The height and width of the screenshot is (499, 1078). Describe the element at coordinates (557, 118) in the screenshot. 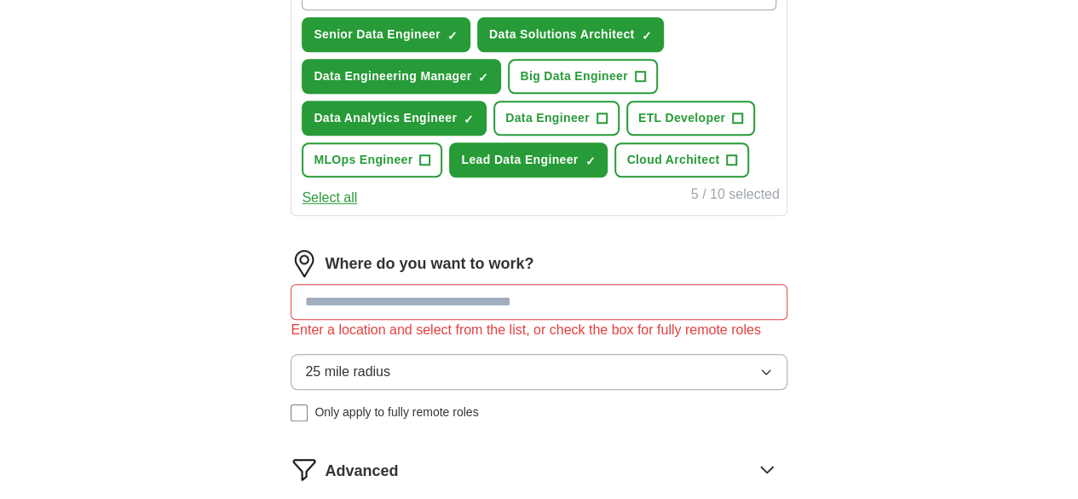

I see `button: Data Engineer` at that location.